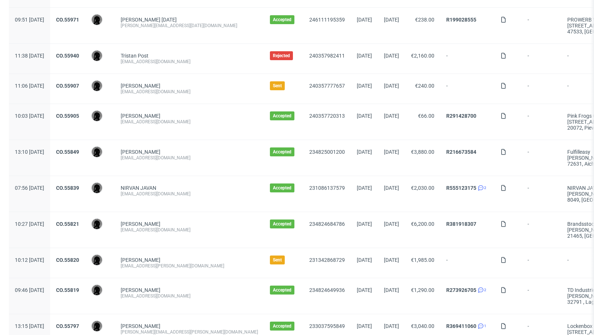 This screenshot has height=335, width=594. Describe the element at coordinates (68, 188) in the screenshot. I see `a: CO.55839` at that location.